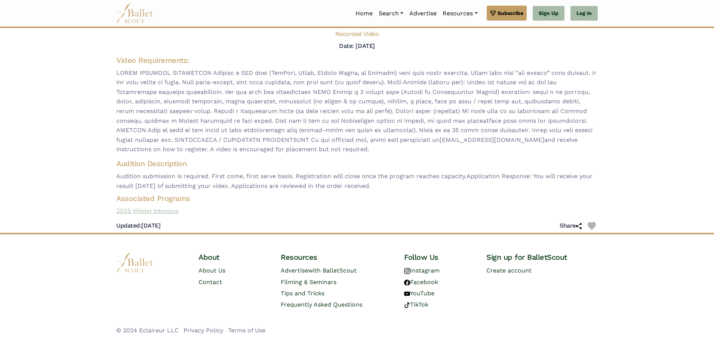 This screenshot has width=714, height=341. Describe the element at coordinates (247, 330) in the screenshot. I see `a: Terms of Use` at that location.